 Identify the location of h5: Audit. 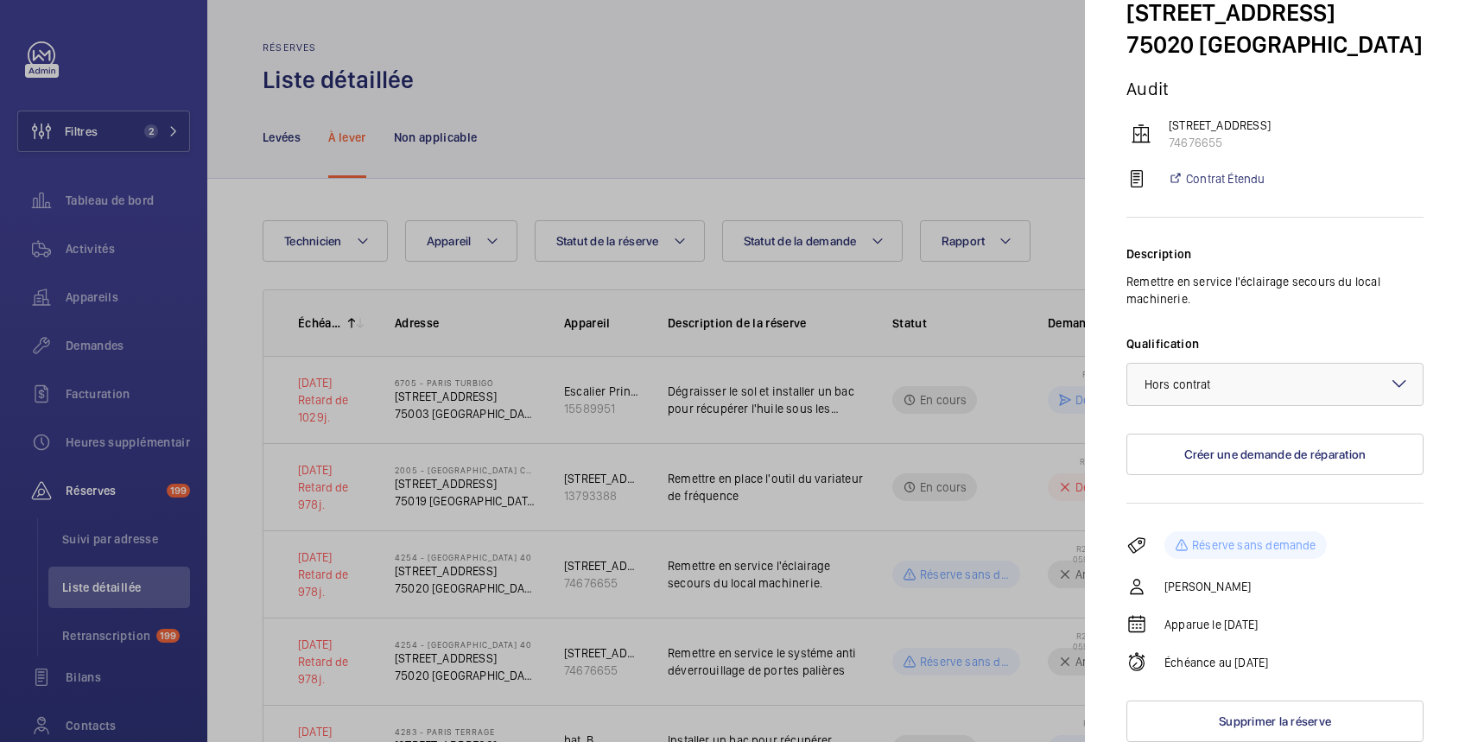
(1275, 88).